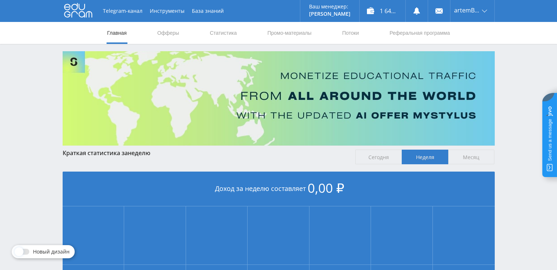  What do you see at coordinates (279, 189) in the screenshot?
I see `div: Доход за неделю составляет` at bounding box center [279, 189].